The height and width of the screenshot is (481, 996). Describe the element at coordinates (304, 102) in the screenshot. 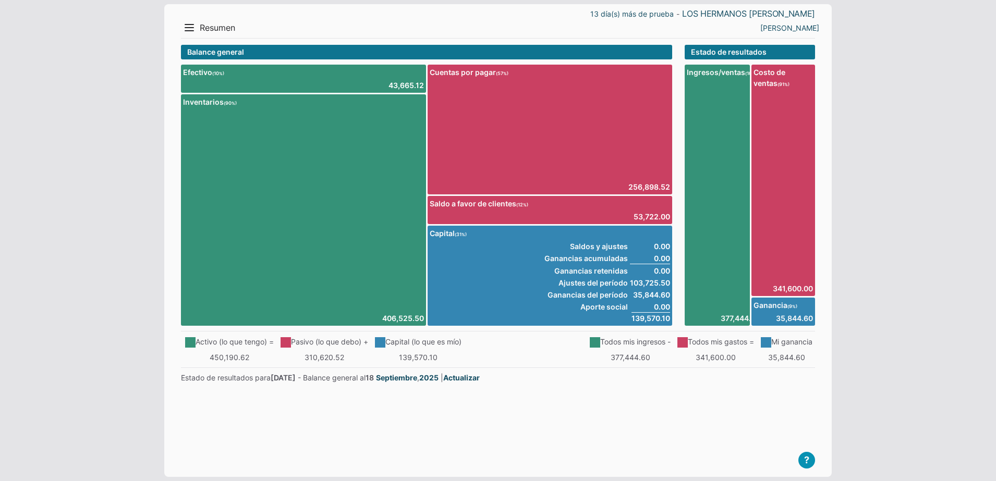

I see `span: Inventarios` at that location.